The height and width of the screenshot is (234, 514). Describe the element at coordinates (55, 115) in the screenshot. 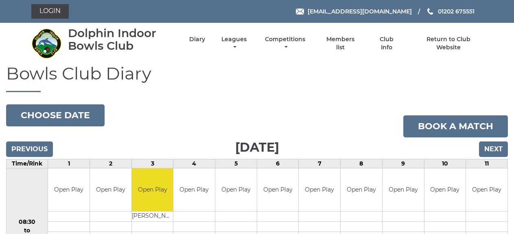

I see `button: Choose date` at that location.